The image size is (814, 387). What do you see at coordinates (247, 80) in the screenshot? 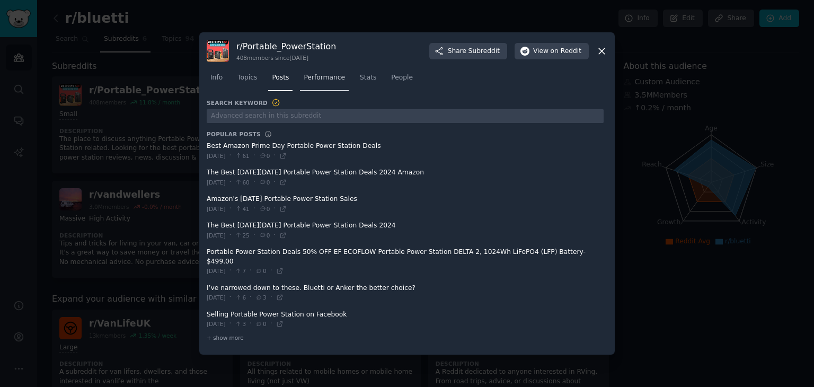
I see `a: Topics` at bounding box center [247, 80].